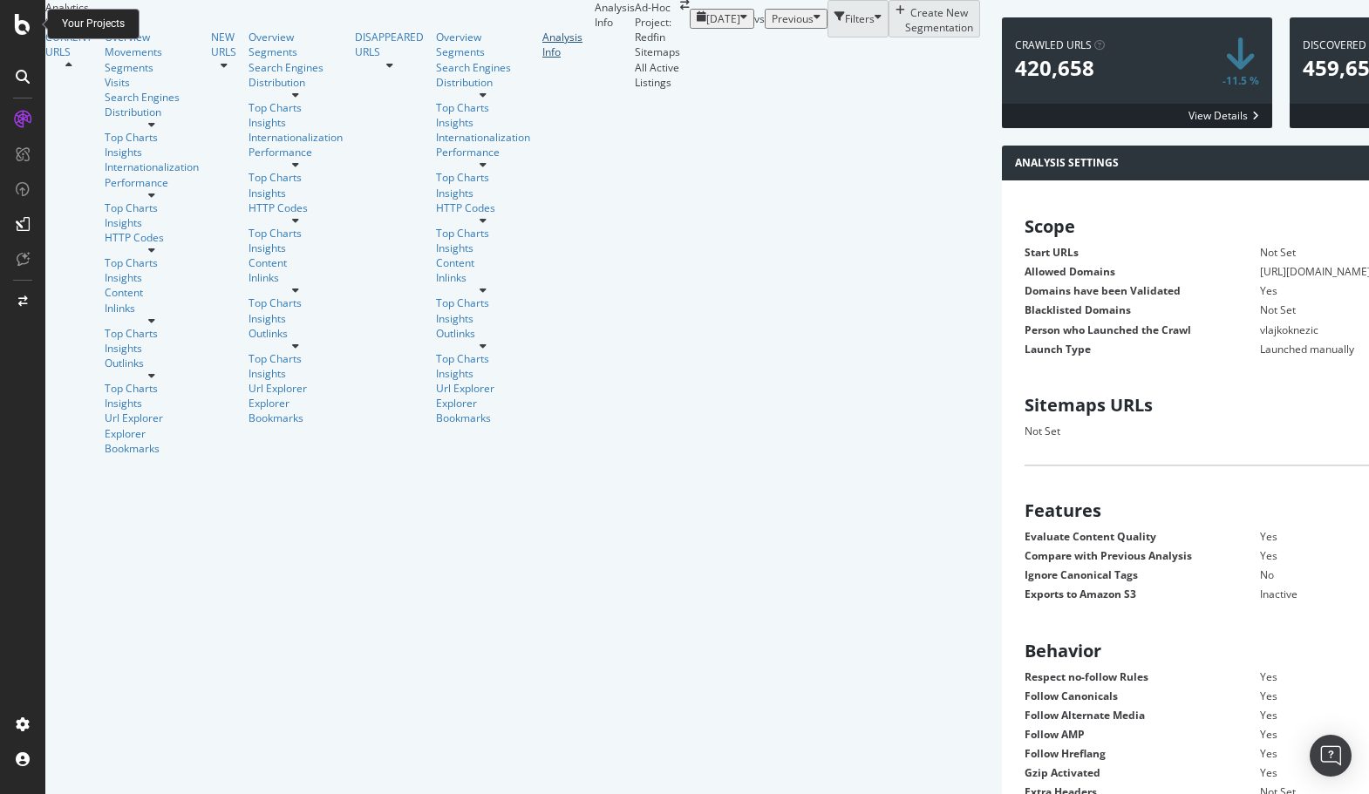 Image resolution: width=1369 pixels, height=794 pixels. Describe the element at coordinates (1142, 696) in the screenshot. I see `dt: Follow Canonicals` at that location.